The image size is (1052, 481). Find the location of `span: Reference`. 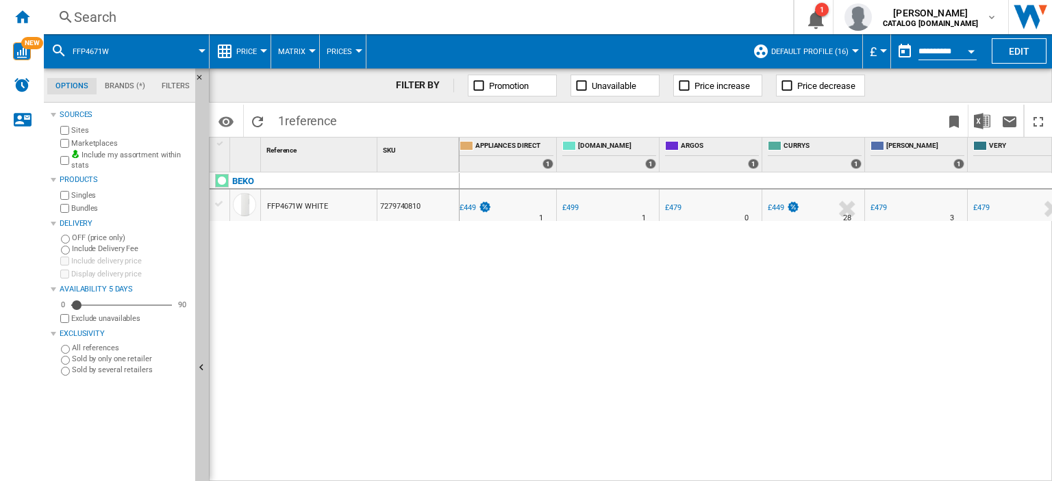

span: Reference is located at coordinates (281, 150).